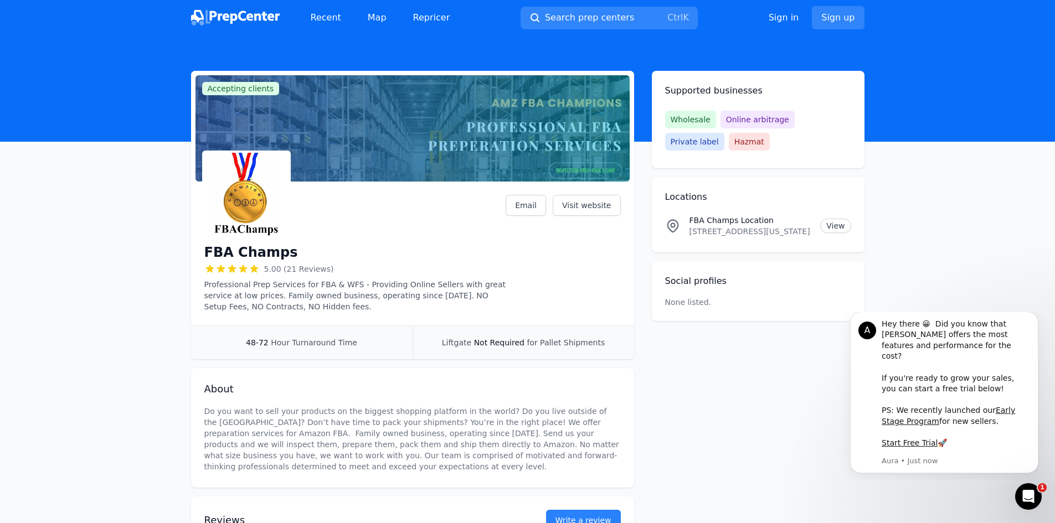  Describe the element at coordinates (76, 131) in the screenshot. I see `a: Start Free Trial` at that location.